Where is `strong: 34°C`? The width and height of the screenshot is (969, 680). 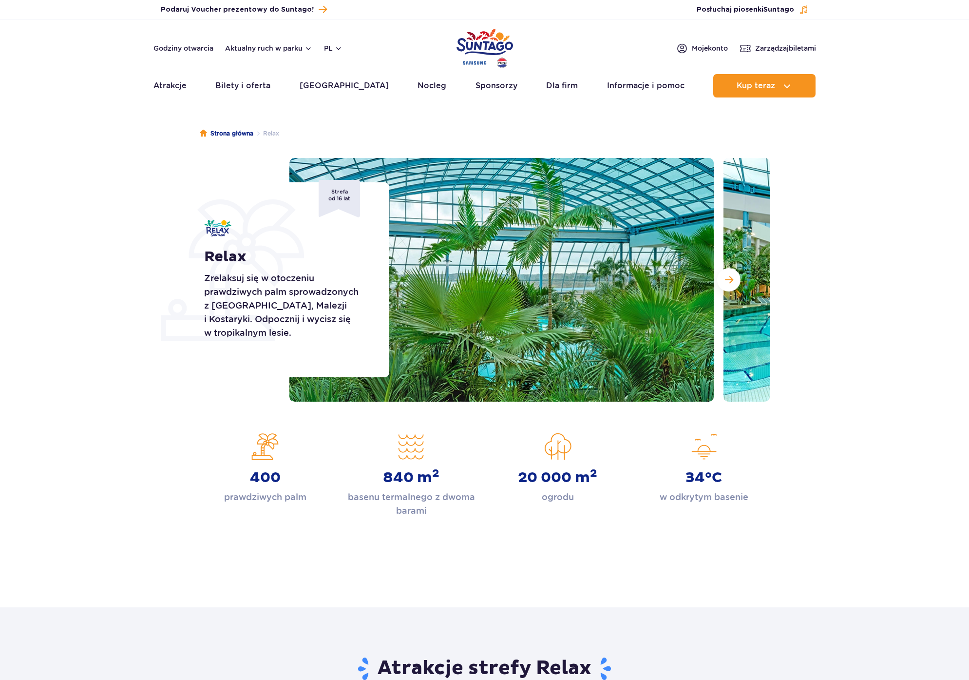 strong: 34°C is located at coordinates (704, 478).